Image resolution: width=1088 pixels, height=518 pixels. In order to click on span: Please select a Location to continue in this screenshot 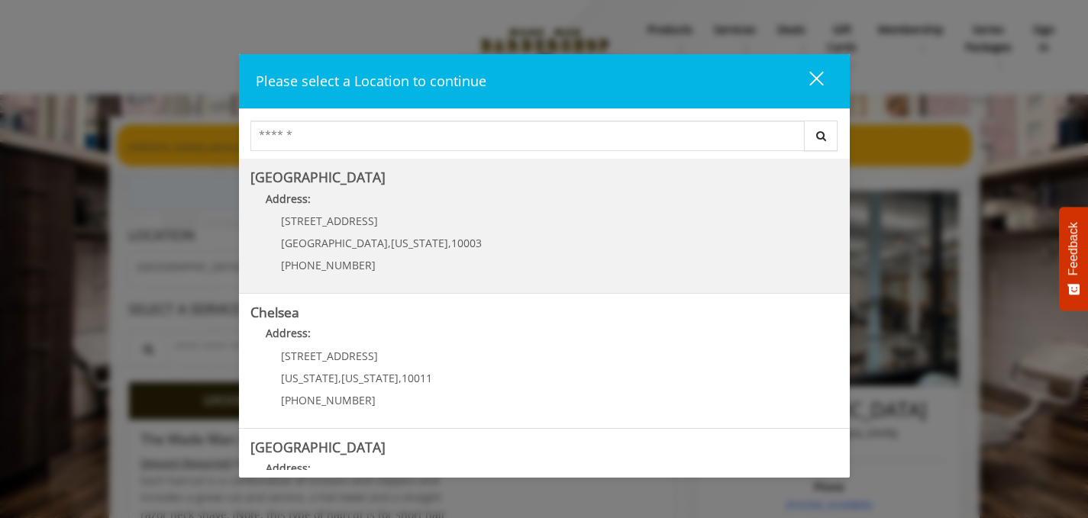, I will do `click(371, 81)`.